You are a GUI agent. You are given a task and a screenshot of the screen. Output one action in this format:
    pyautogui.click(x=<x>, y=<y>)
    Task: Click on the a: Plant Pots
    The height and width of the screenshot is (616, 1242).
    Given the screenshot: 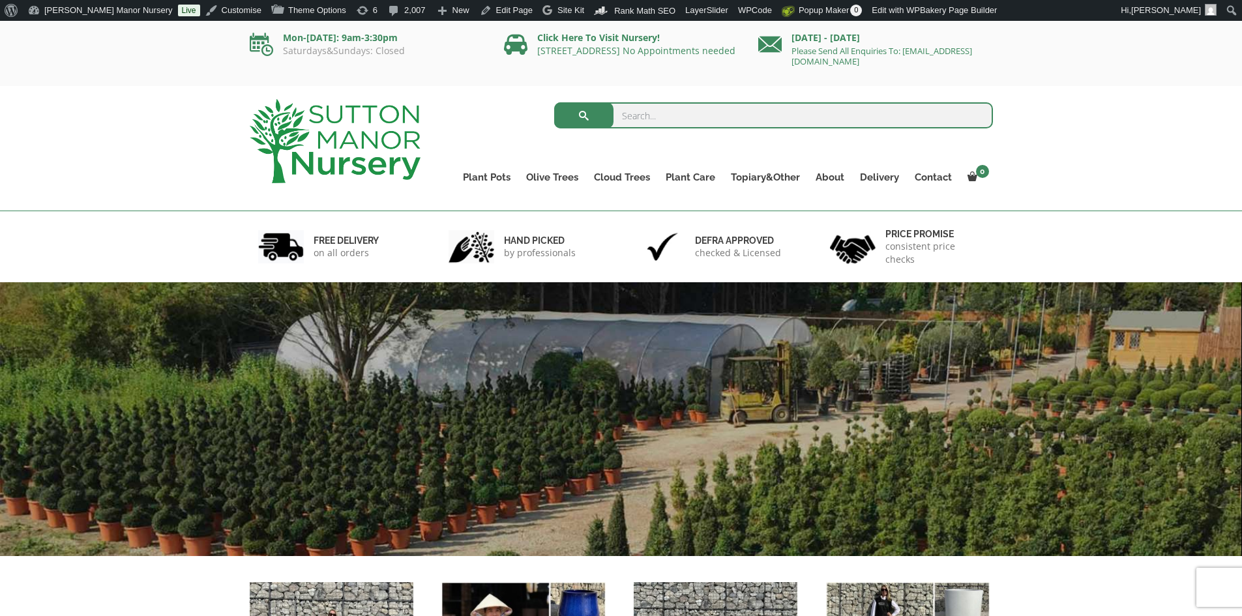 What is the action you would take?
    pyautogui.click(x=486, y=177)
    